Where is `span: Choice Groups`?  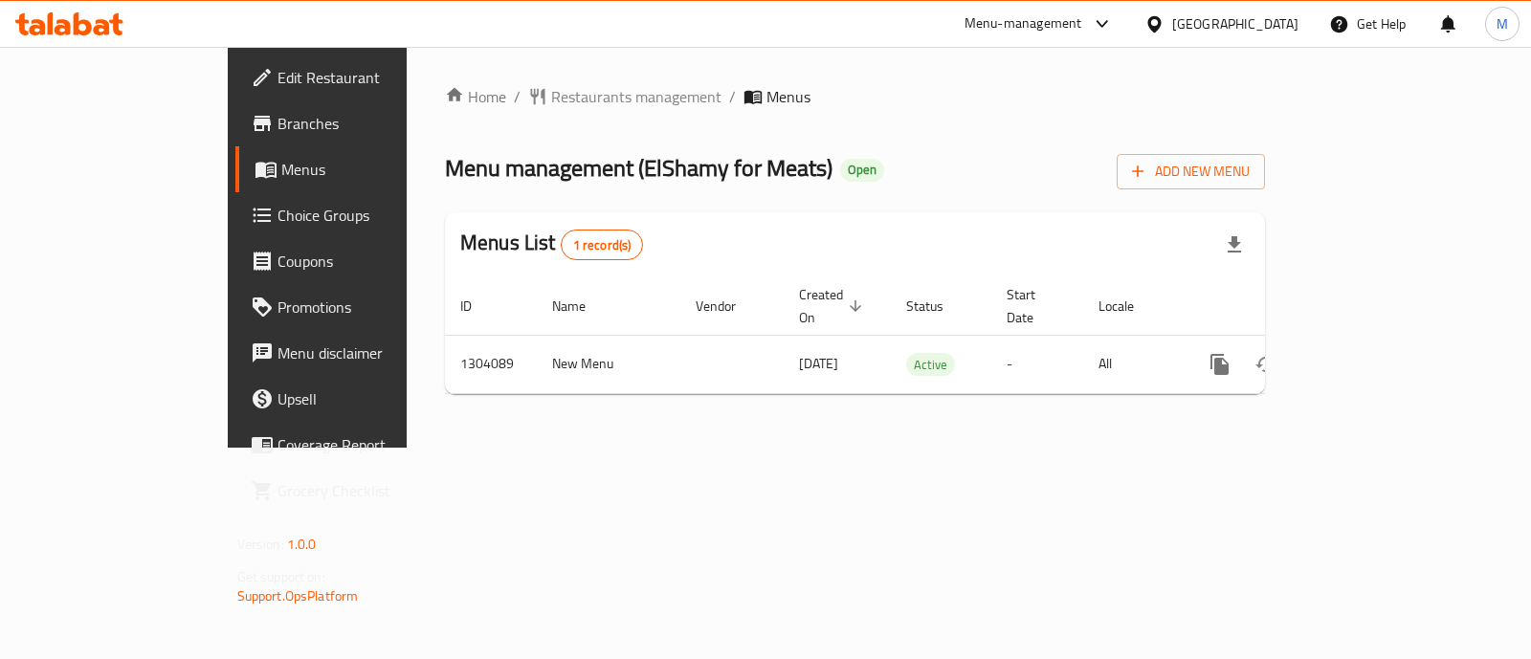
span: Choice Groups is located at coordinates (372, 215).